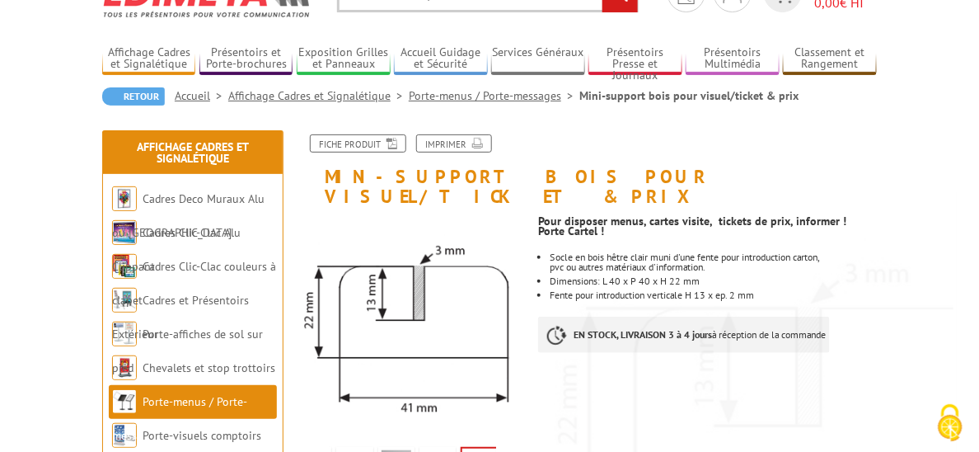 Image resolution: width=979 pixels, height=452 pixels. What do you see at coordinates (950, 424) in the screenshot?
I see `button: Cookies (fenêtre modale)` at bounding box center [950, 424].